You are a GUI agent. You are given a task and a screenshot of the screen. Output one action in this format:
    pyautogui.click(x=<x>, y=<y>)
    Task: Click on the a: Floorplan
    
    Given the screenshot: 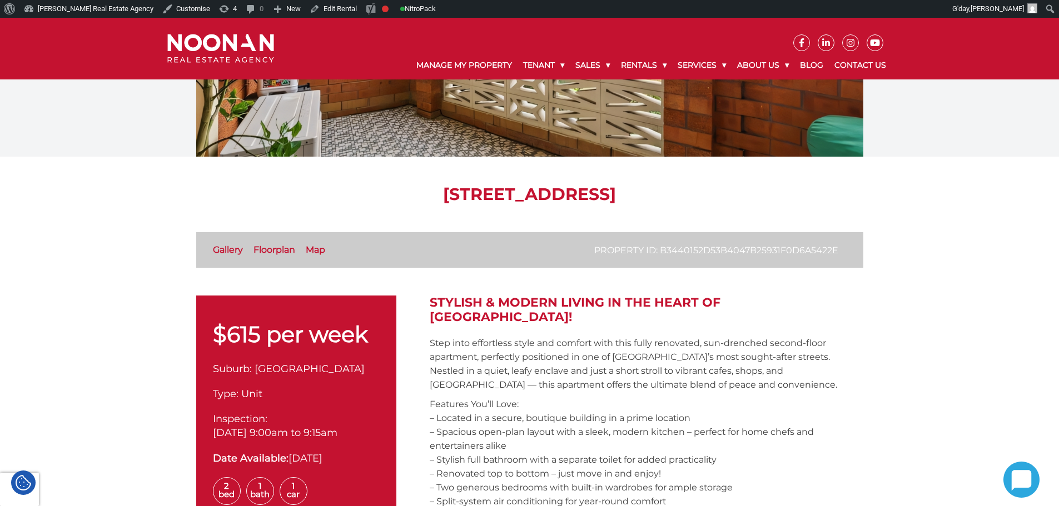 What is the action you would take?
    pyautogui.click(x=274, y=250)
    